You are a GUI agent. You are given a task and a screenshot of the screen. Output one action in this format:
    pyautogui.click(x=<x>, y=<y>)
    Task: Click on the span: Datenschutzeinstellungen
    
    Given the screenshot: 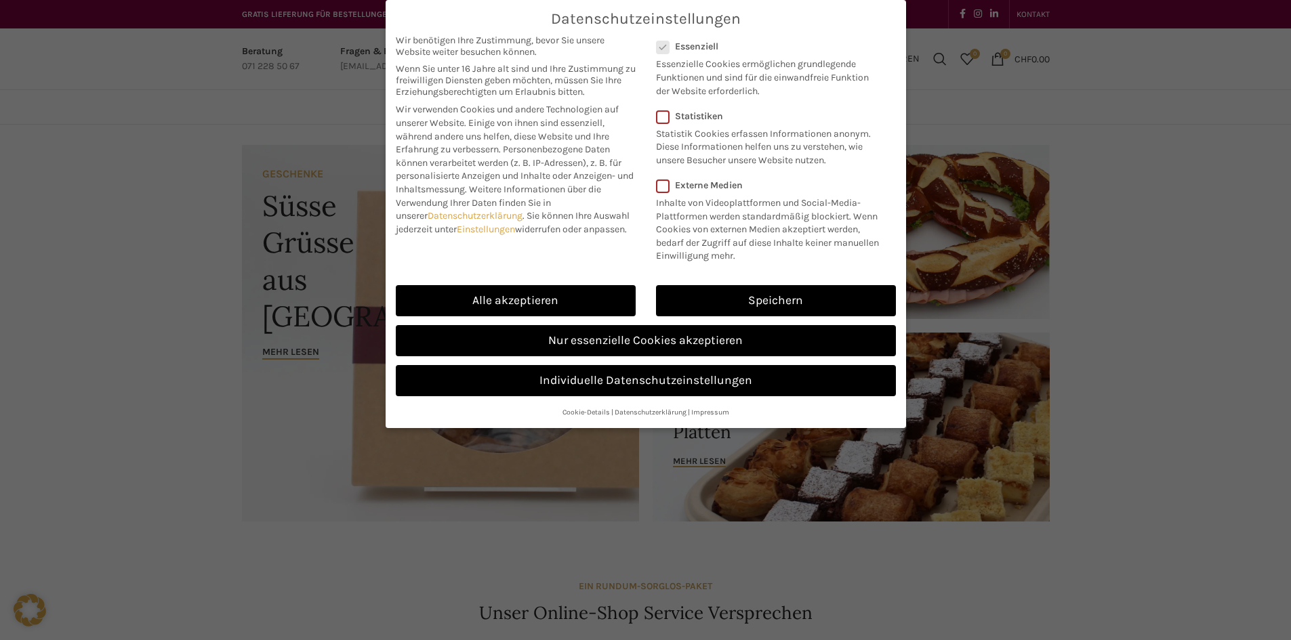 What is the action you would take?
    pyautogui.click(x=646, y=19)
    